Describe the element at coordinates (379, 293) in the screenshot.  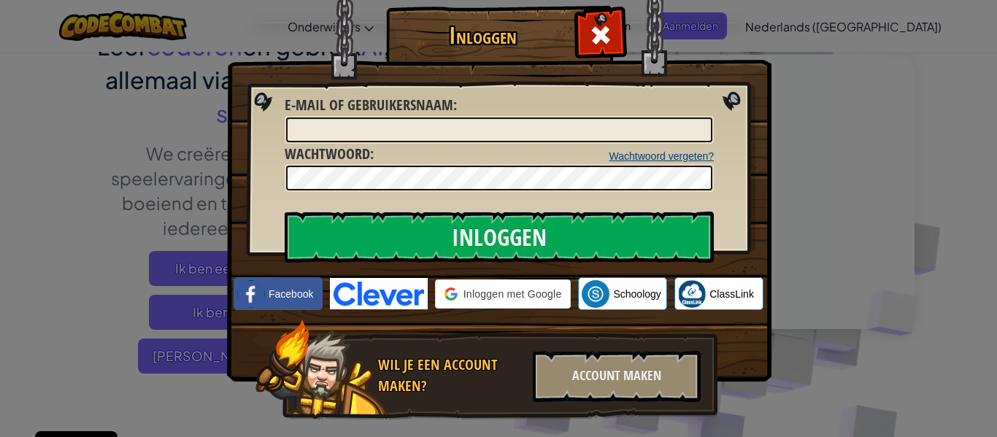
I see `img: clever-logo-blue.png` at that location.